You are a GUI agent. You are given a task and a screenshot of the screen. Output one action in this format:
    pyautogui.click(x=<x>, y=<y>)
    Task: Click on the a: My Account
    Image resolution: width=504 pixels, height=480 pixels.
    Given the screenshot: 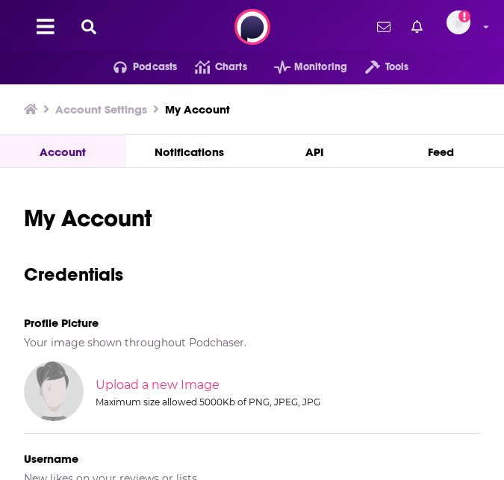 What is the action you would take?
    pyautogui.click(x=197, y=109)
    